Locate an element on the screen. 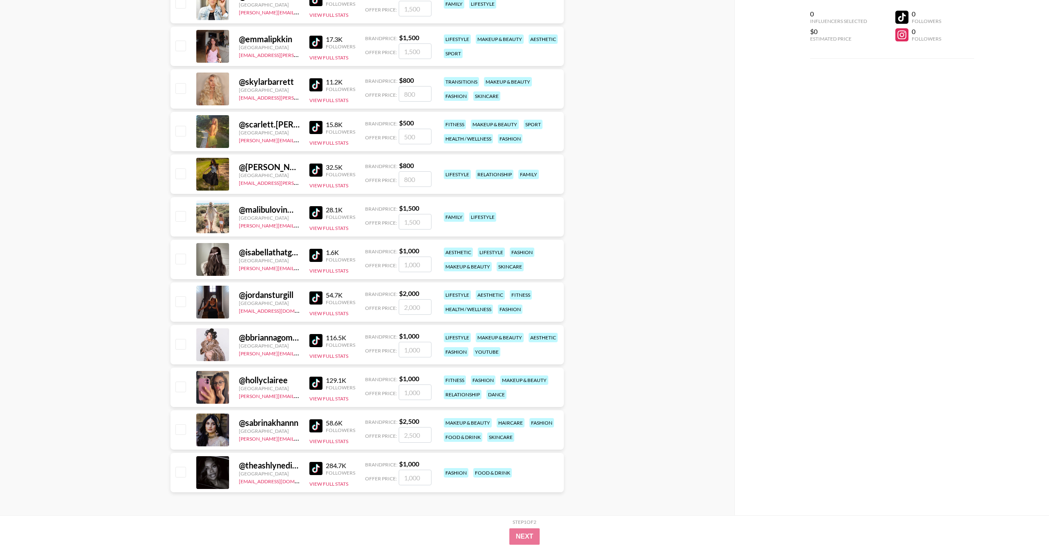 Image resolution: width=1049 pixels, height=548 pixels. button: Next is located at coordinates (525, 536).